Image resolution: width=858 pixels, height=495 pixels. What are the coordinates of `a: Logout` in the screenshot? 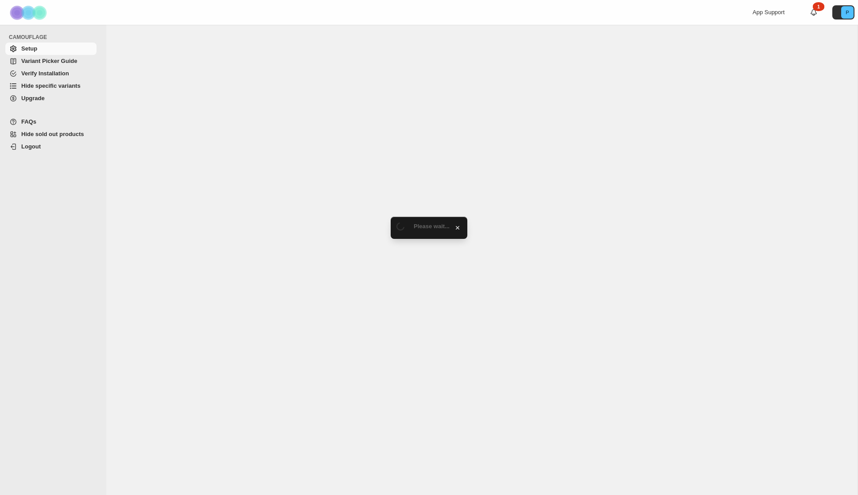 It's located at (51, 147).